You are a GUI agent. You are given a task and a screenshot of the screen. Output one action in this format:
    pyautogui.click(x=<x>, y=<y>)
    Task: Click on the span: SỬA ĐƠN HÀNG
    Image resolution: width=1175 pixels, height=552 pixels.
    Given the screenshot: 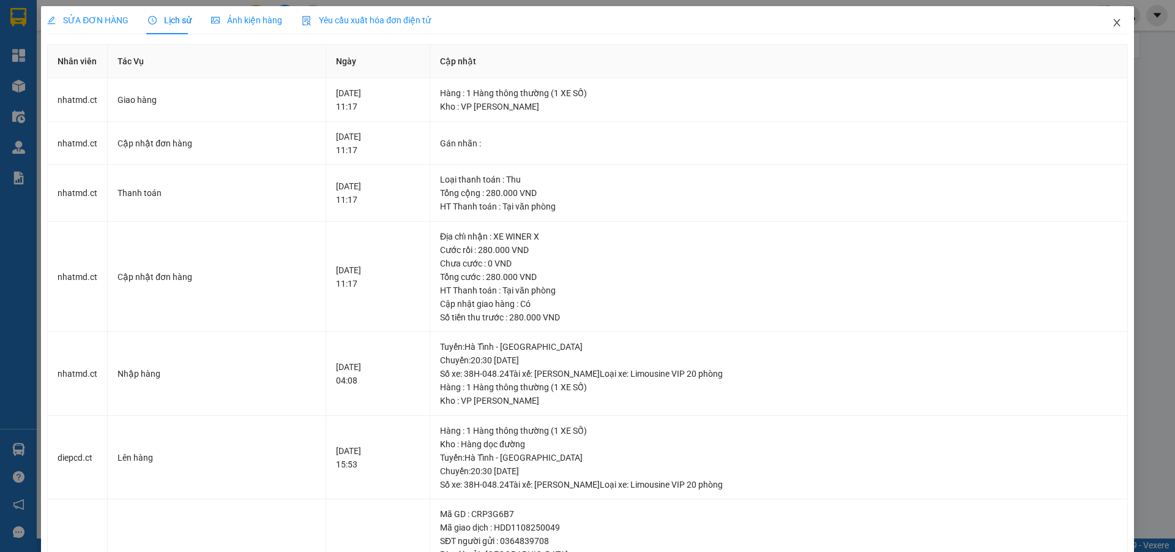 What is the action you would take?
    pyautogui.click(x=88, y=20)
    